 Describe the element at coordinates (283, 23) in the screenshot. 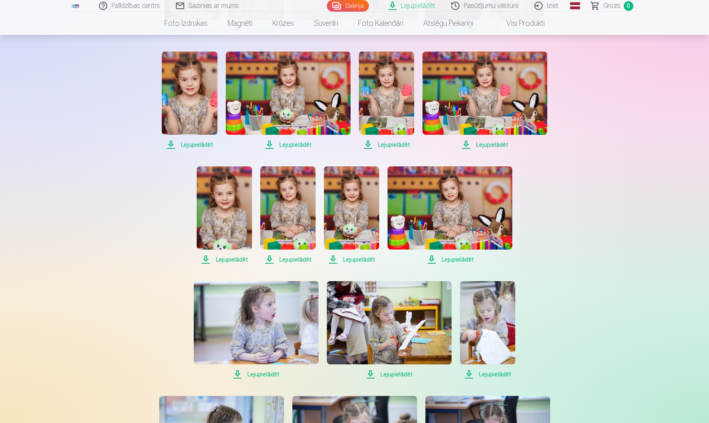

I see `a: Krūzes` at that location.